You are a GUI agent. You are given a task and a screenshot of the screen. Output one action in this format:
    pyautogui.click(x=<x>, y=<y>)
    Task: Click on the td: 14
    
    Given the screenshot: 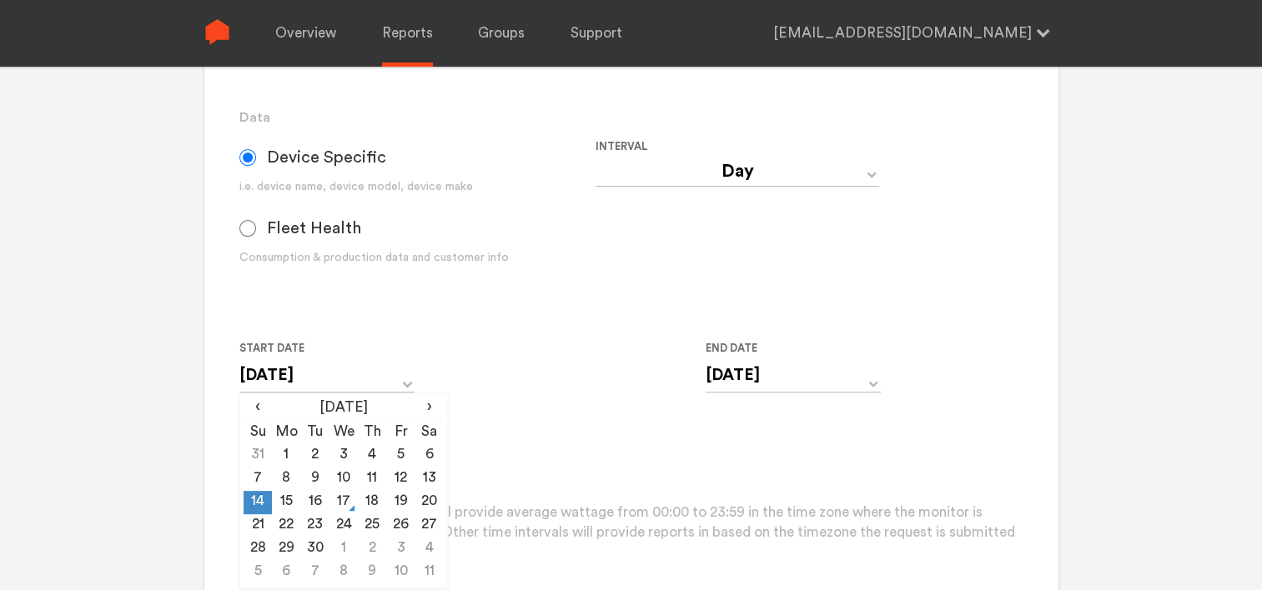 What is the action you would take?
    pyautogui.click(x=258, y=503)
    